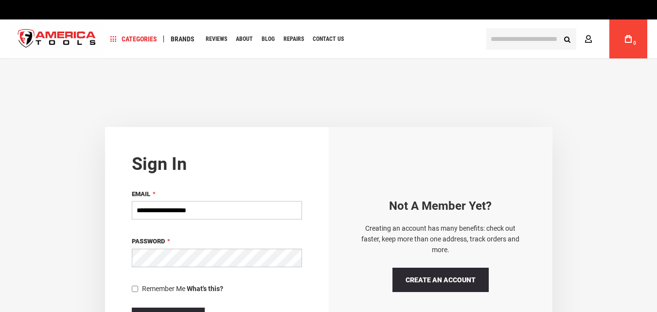 The width and height of the screenshot is (657, 312). Describe the element at coordinates (268, 39) in the screenshot. I see `a: Blog` at that location.